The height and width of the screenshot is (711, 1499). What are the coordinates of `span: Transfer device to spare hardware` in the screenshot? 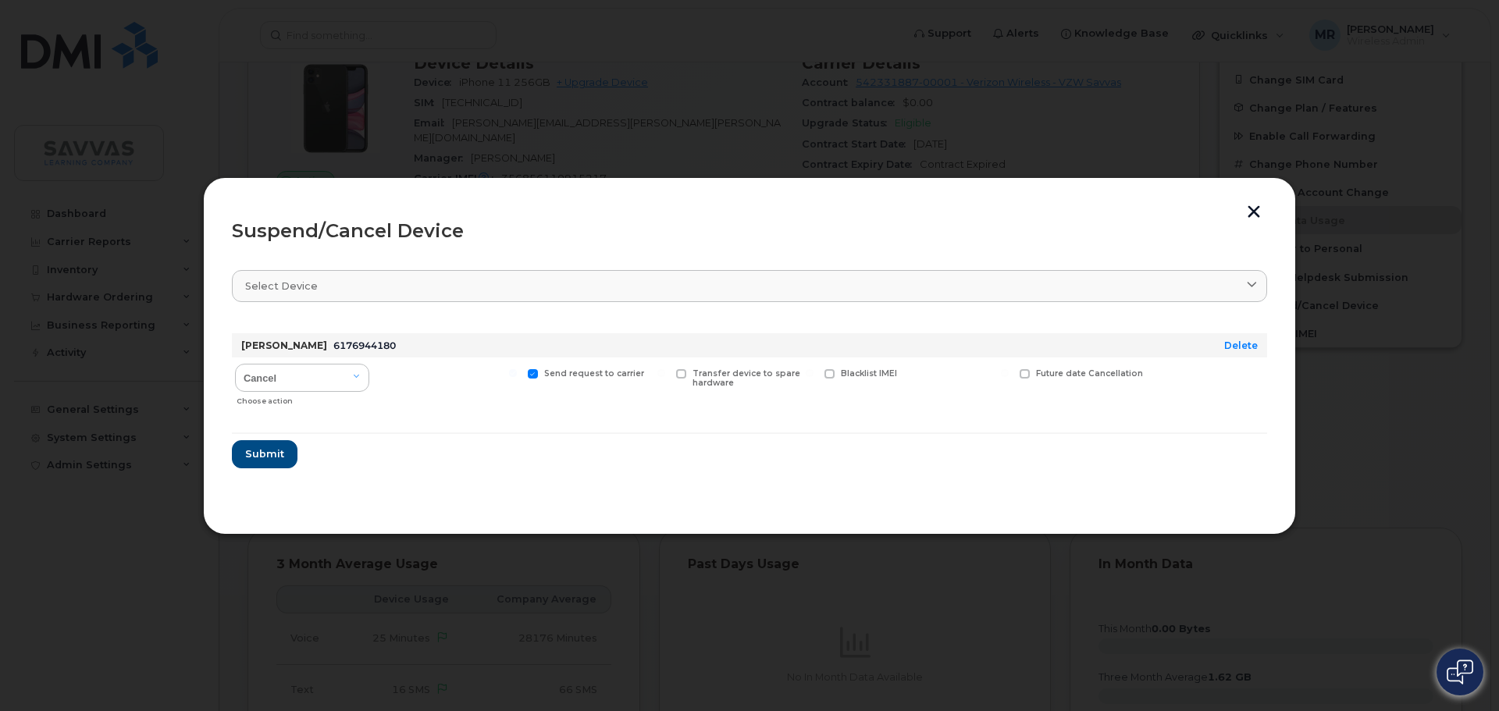 It's located at (747, 379).